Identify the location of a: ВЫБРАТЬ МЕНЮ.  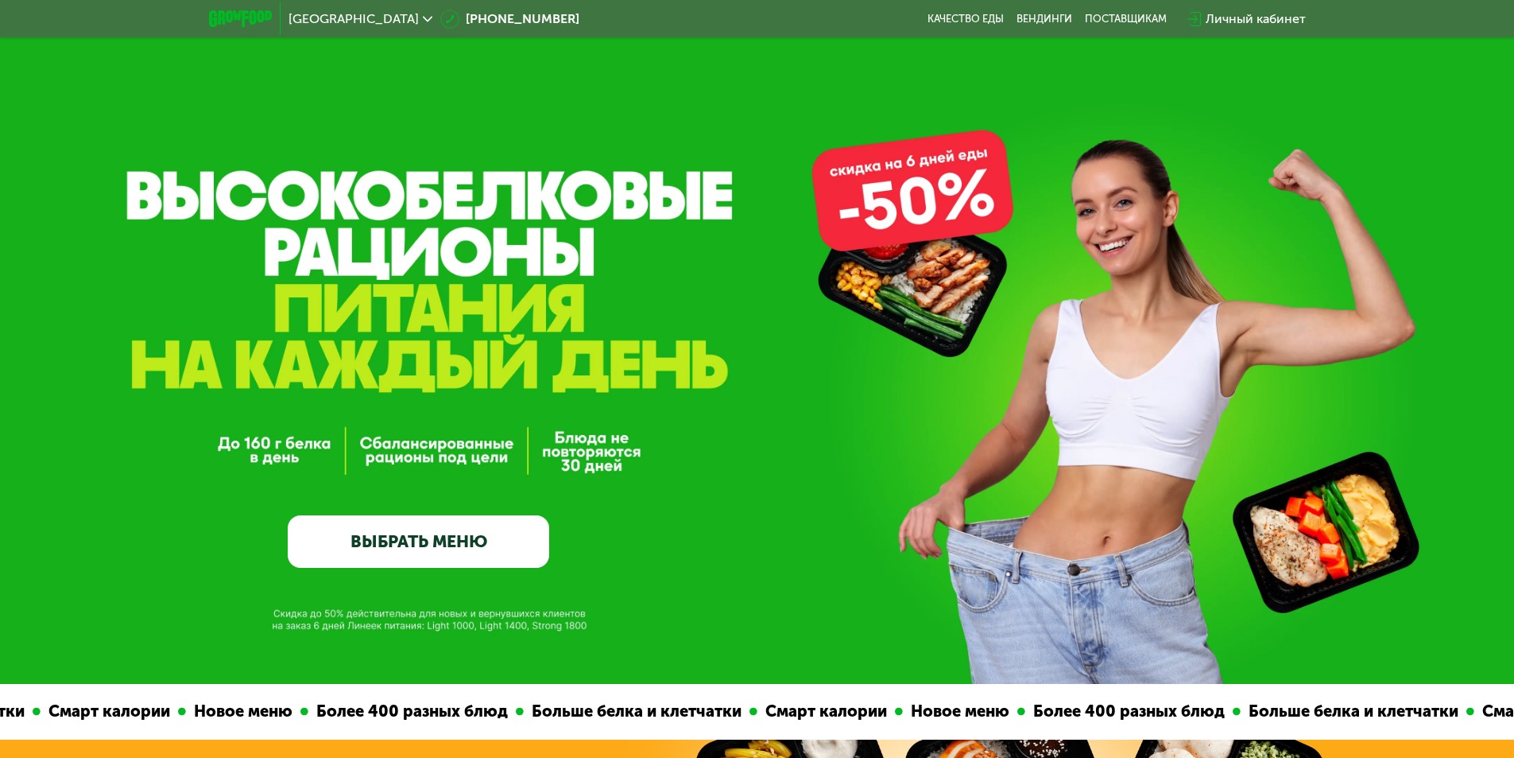
(418, 541).